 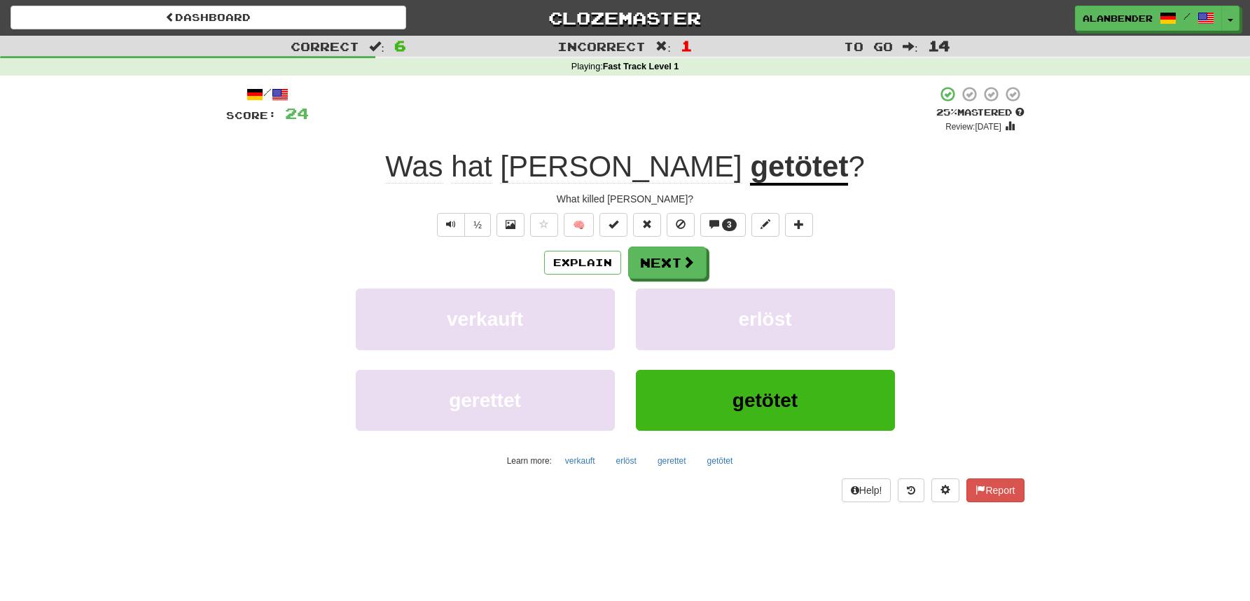 I want to click on span: Was, so click(x=414, y=167).